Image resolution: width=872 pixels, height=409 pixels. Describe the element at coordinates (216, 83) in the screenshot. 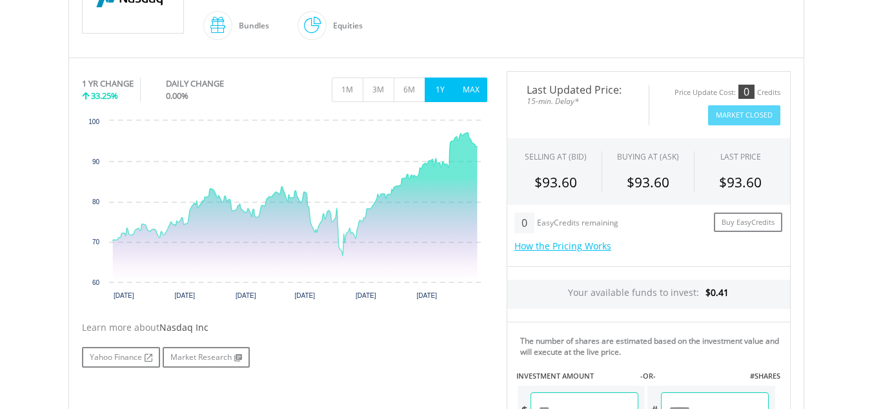

I see `div: DAILY CHANGE` at that location.